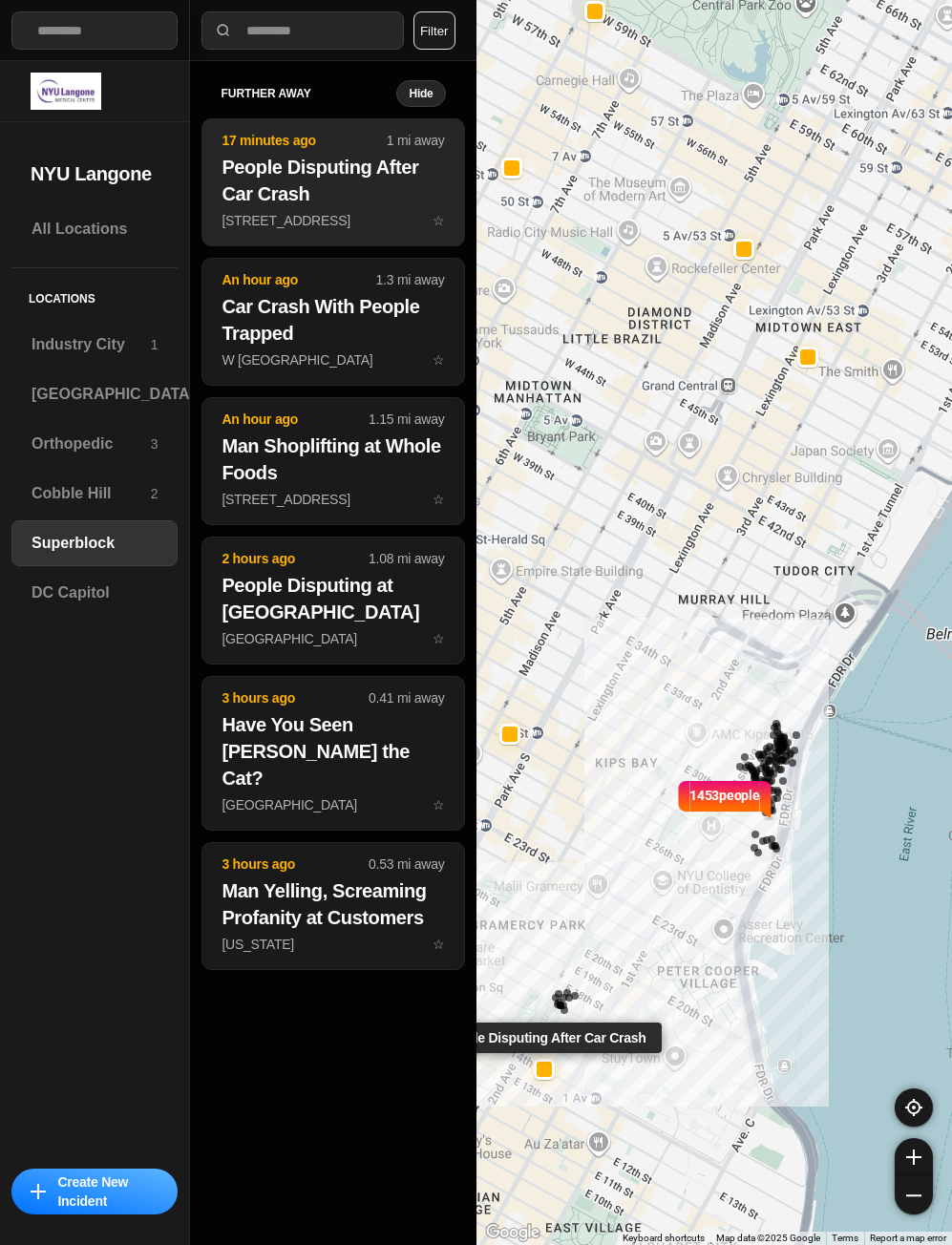  I want to click on p: Create New Incident, so click(108, 1191).